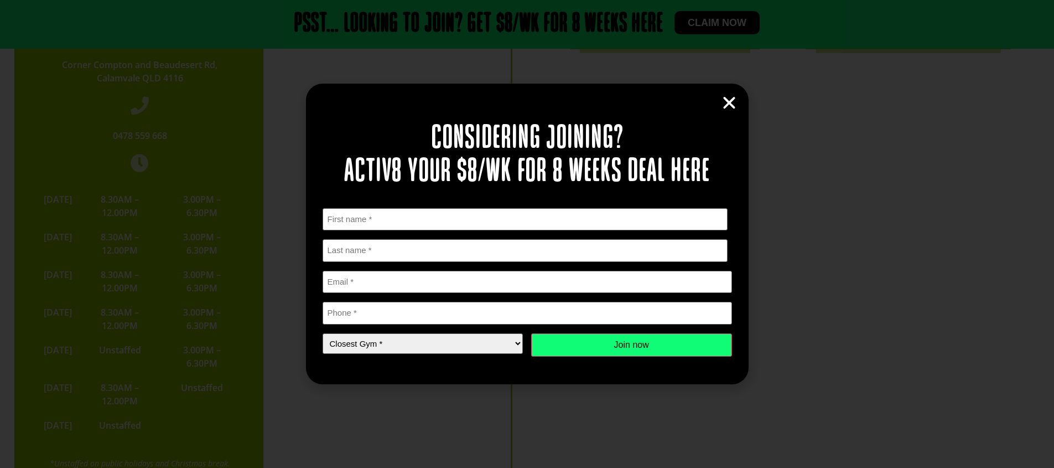  Describe the element at coordinates (631, 345) in the screenshot. I see `input: Join now` at that location.